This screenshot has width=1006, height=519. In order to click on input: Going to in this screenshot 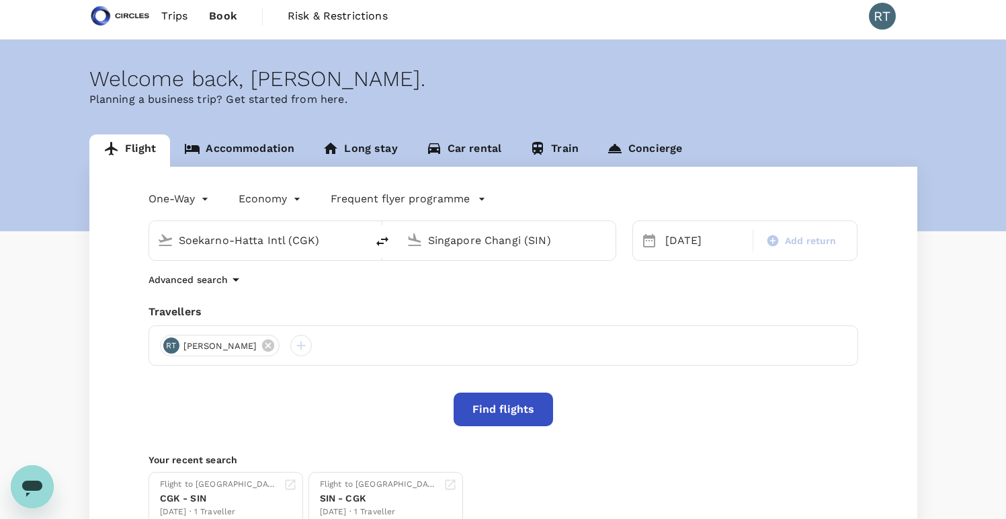, I will do `click(507, 240)`.